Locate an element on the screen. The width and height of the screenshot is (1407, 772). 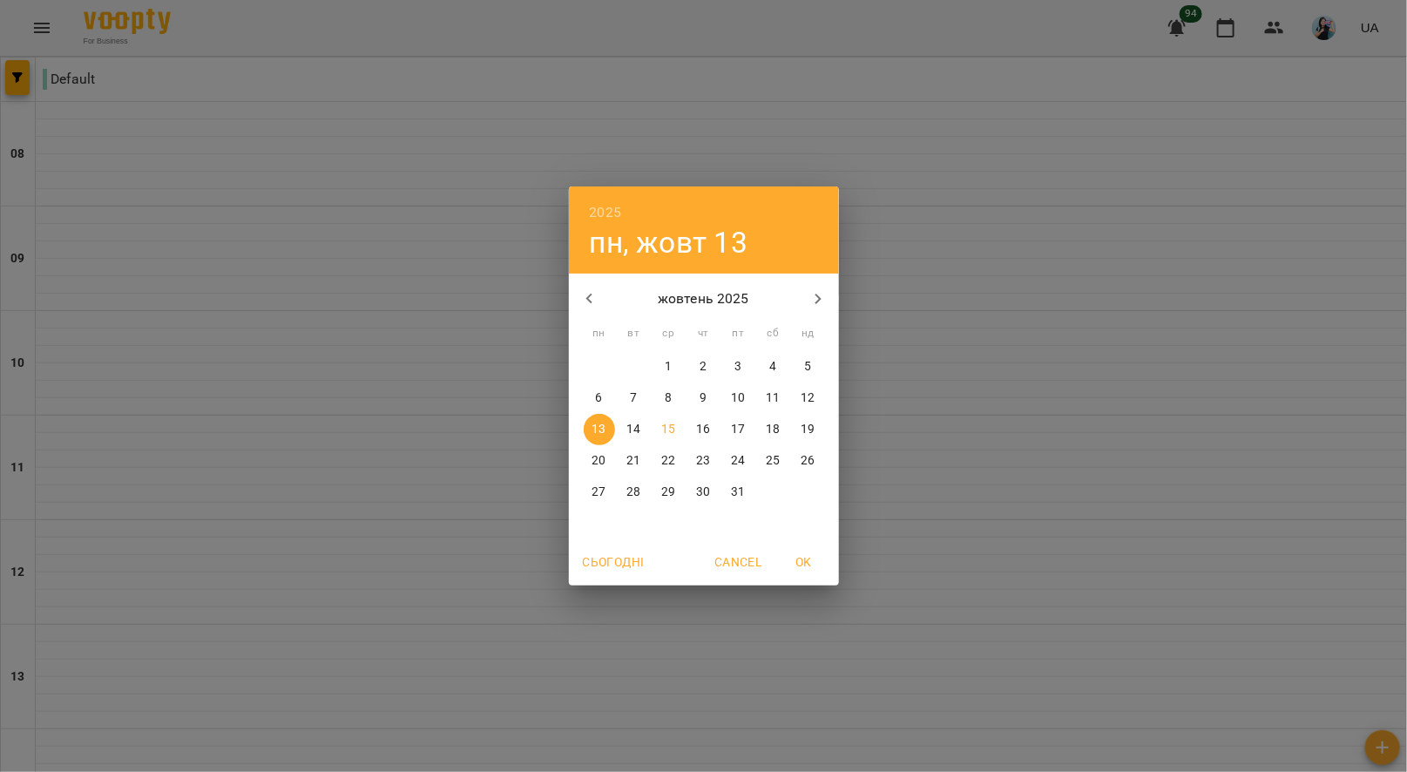
p: 28 is located at coordinates (633, 492).